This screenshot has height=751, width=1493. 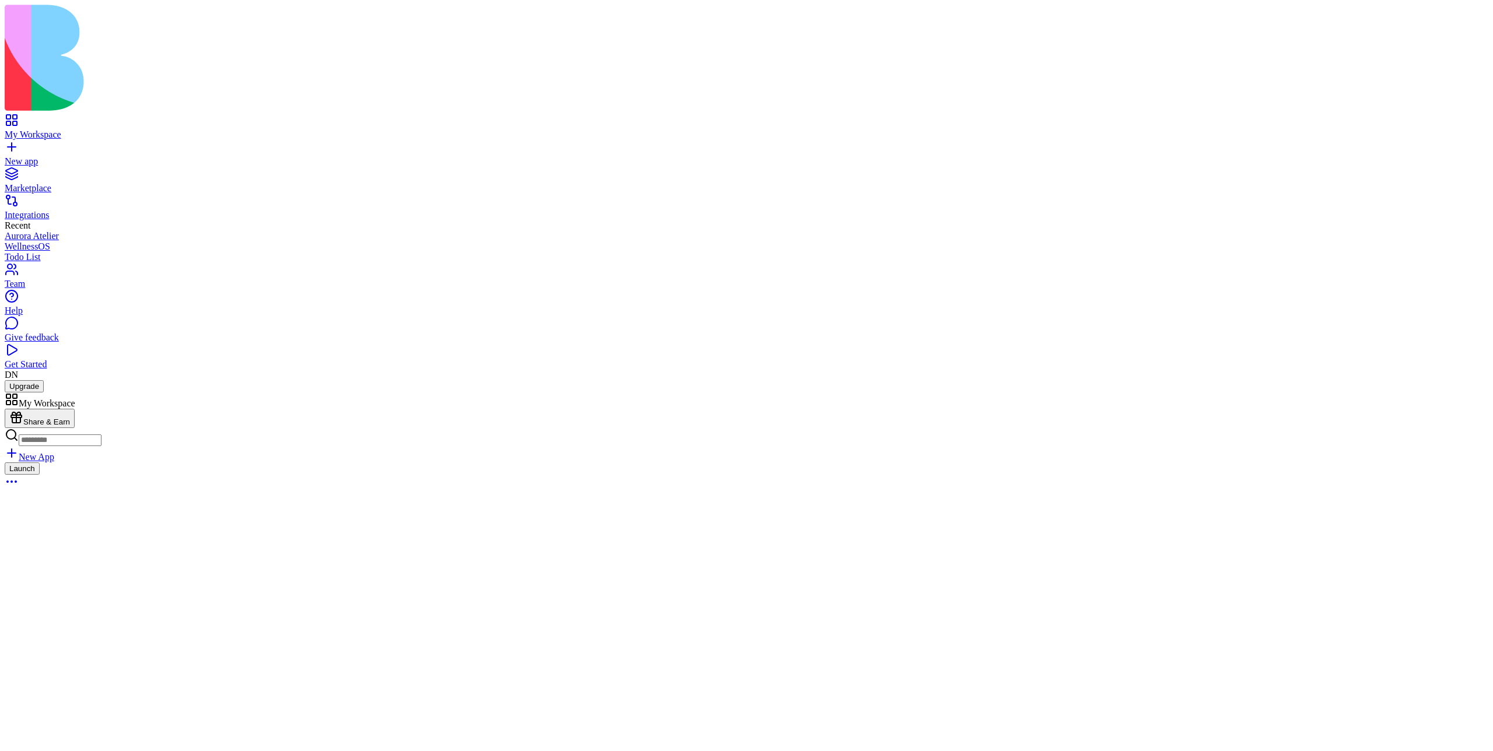 What do you see at coordinates (22, 468) in the screenshot?
I see `button: Launch` at bounding box center [22, 468].